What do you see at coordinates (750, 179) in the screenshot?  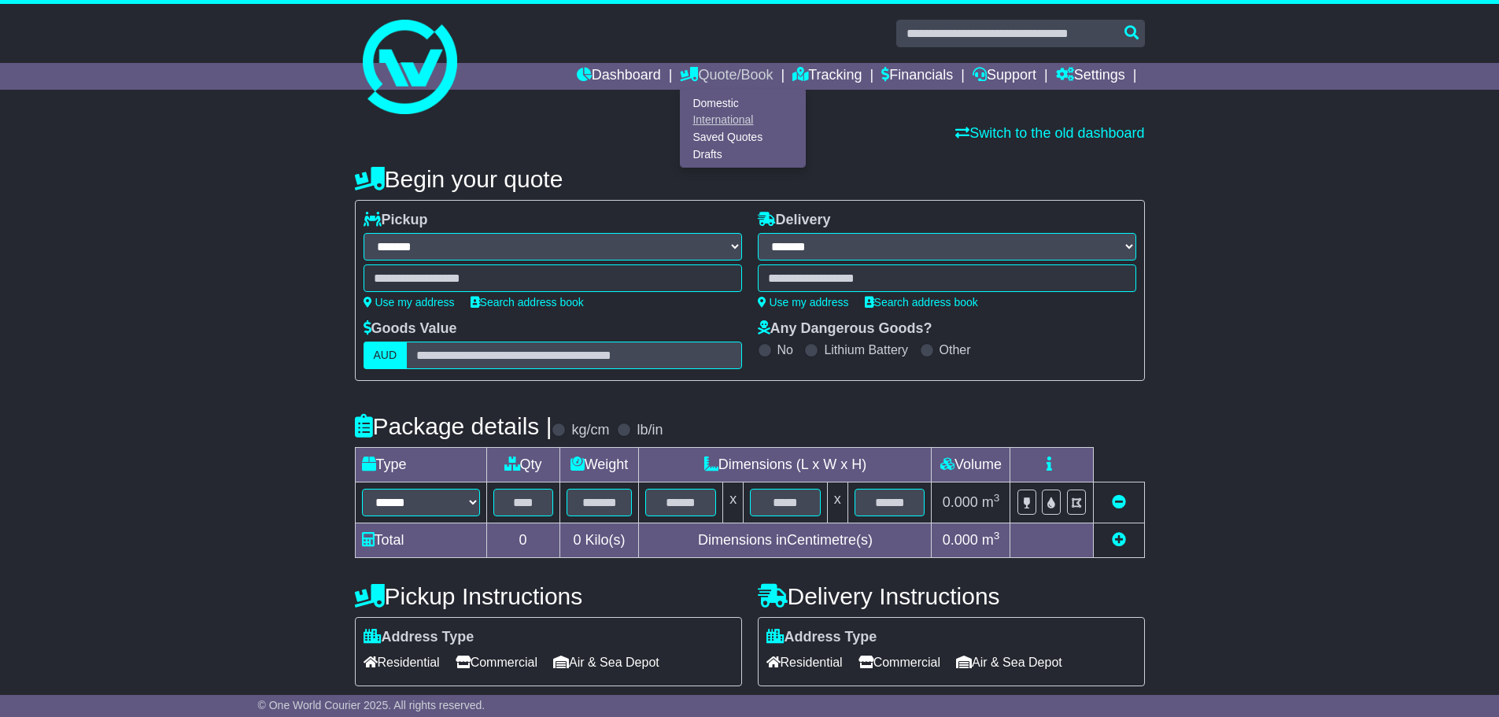 I see `h4: Begin your quote` at bounding box center [750, 179].